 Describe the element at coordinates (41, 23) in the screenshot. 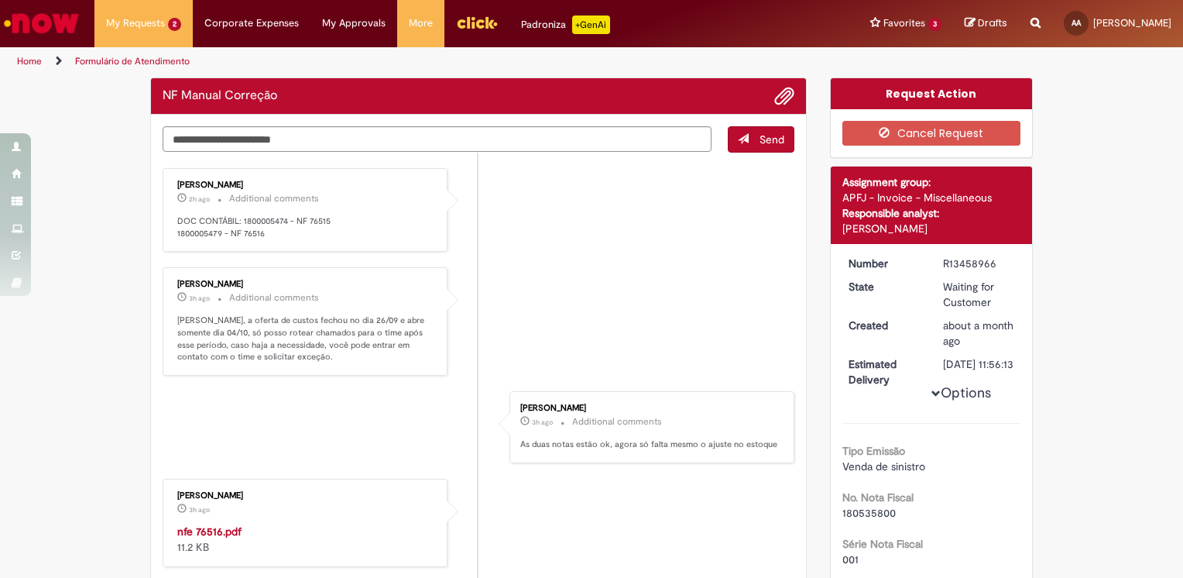

I see `img: ServiceNow` at that location.